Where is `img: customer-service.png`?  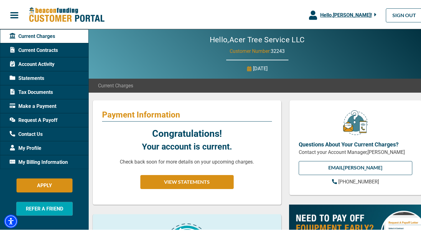 img: customer-service.png is located at coordinates (356, 121).